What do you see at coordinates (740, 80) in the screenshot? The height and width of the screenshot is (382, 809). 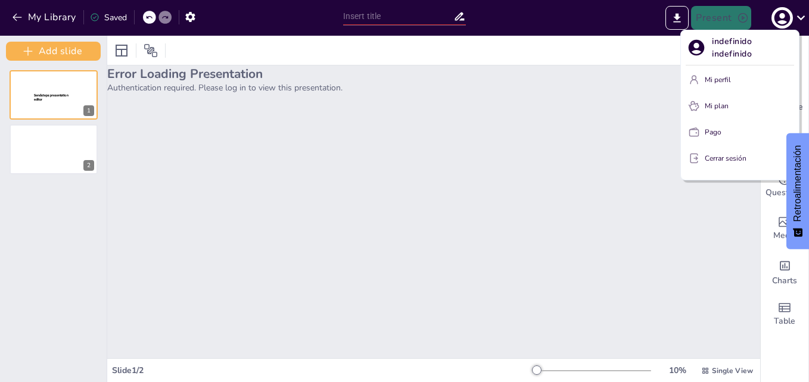 I see `button: Mi perfil` at bounding box center [740, 80].